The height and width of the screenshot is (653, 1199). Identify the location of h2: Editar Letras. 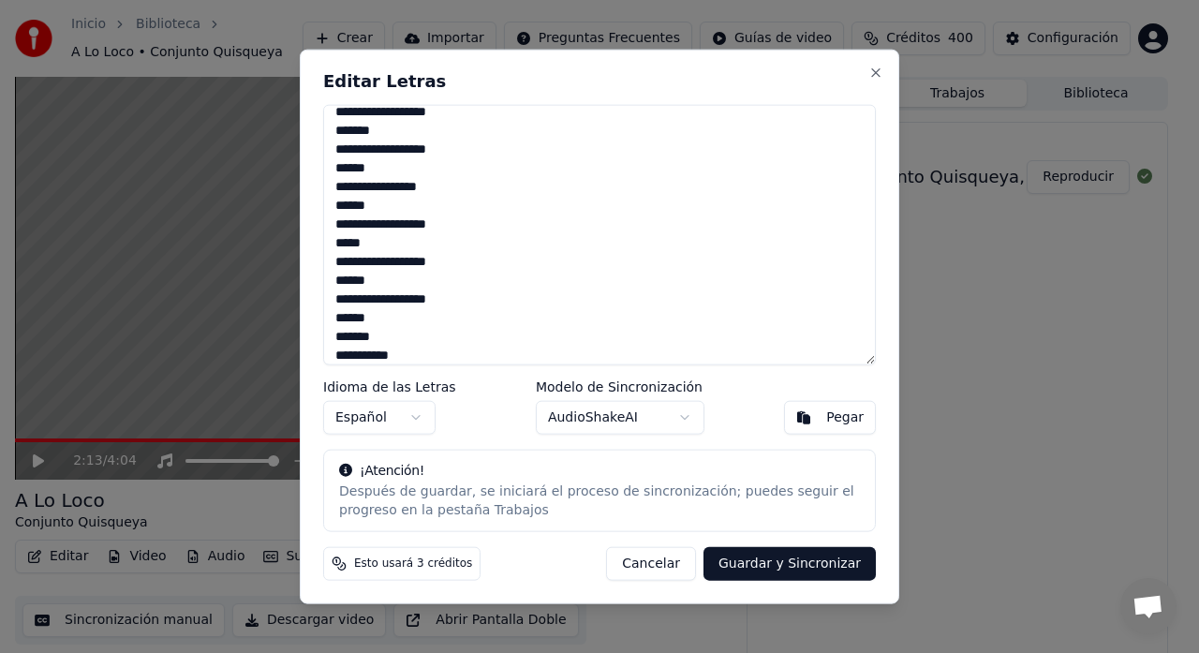
(599, 81).